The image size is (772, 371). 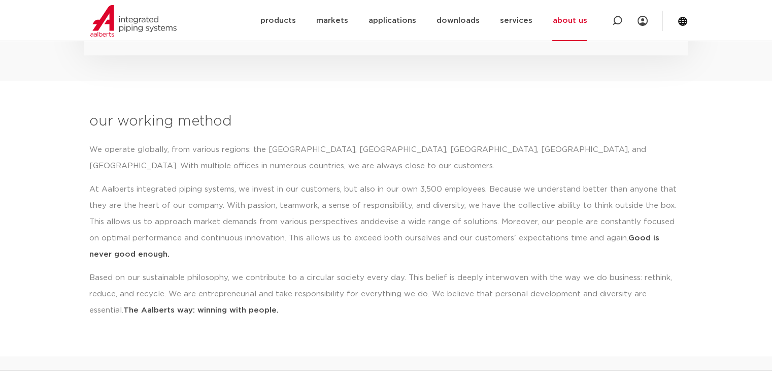 What do you see at coordinates (516, 20) in the screenshot?
I see `font: services` at bounding box center [516, 20].